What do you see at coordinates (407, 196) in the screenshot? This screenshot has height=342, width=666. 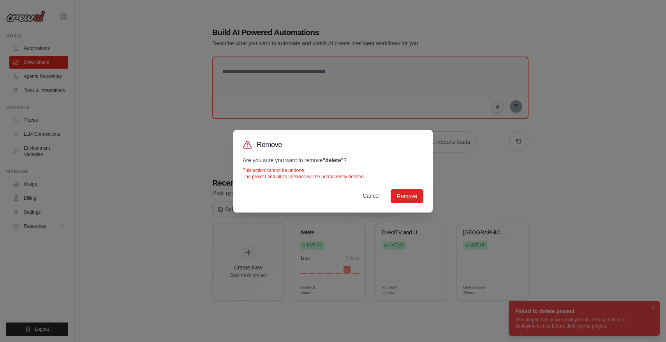 I see `button: Remove` at bounding box center [407, 196].